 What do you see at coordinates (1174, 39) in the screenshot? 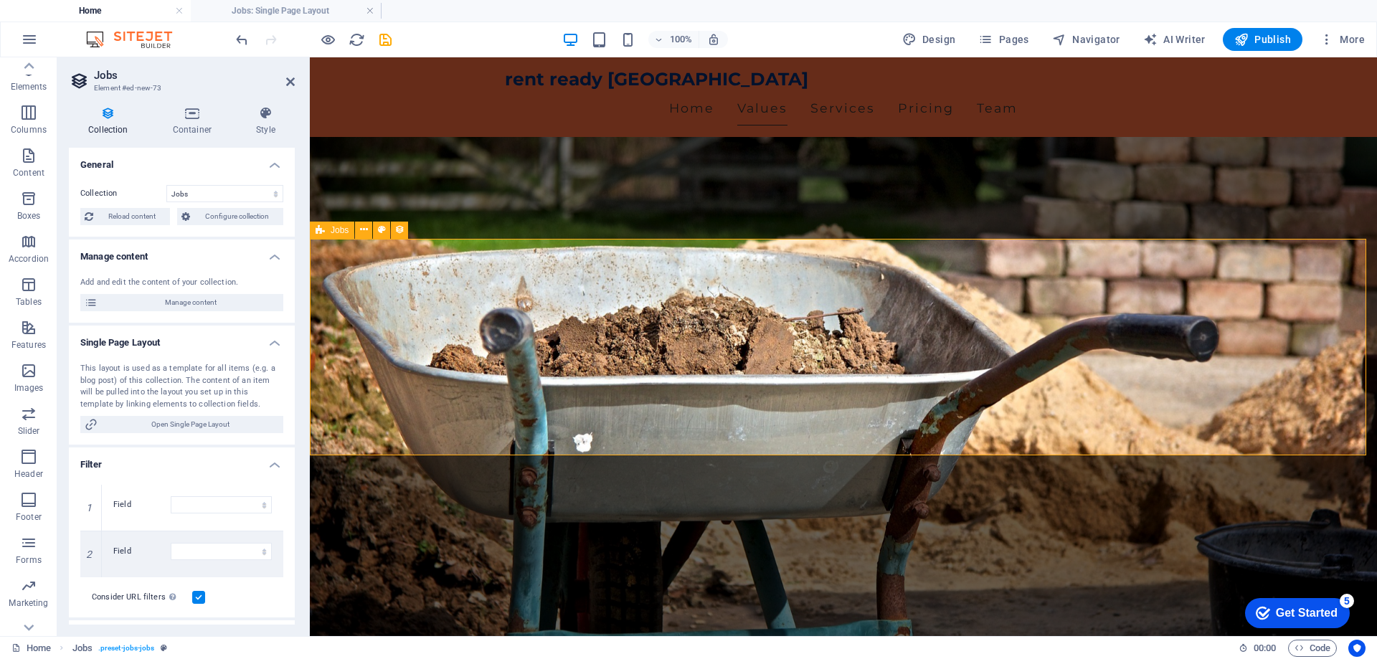
I see `span: AI Writer` at bounding box center [1174, 39].